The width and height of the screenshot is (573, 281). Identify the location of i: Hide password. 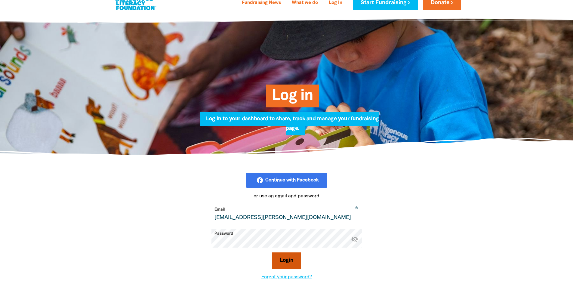
(354, 239).